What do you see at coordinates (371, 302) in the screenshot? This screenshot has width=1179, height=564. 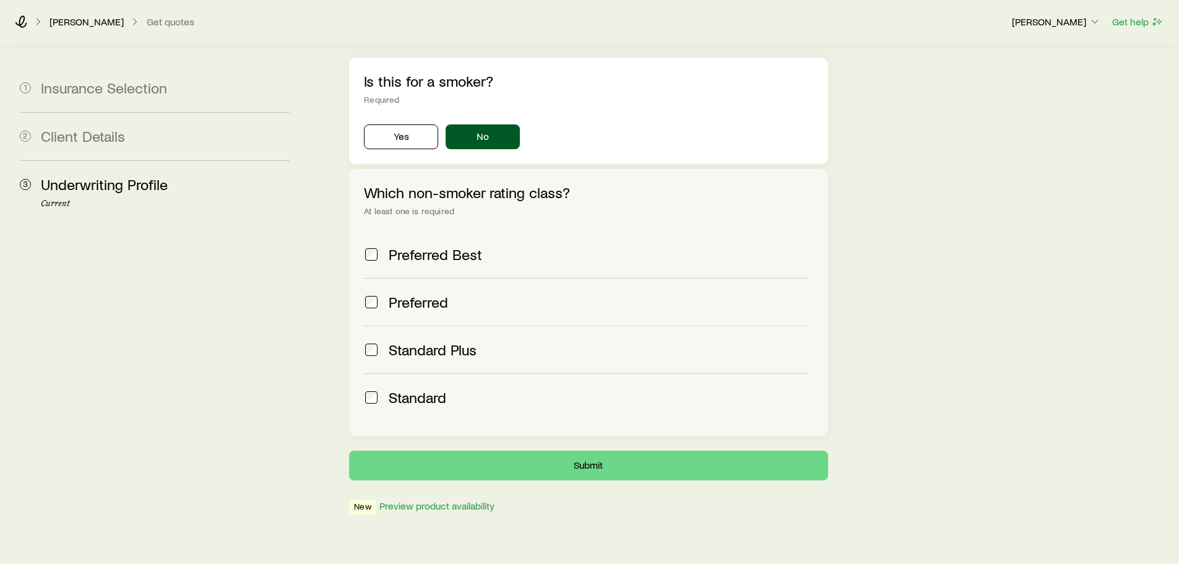 I see `input: Preferred` at bounding box center [371, 302].